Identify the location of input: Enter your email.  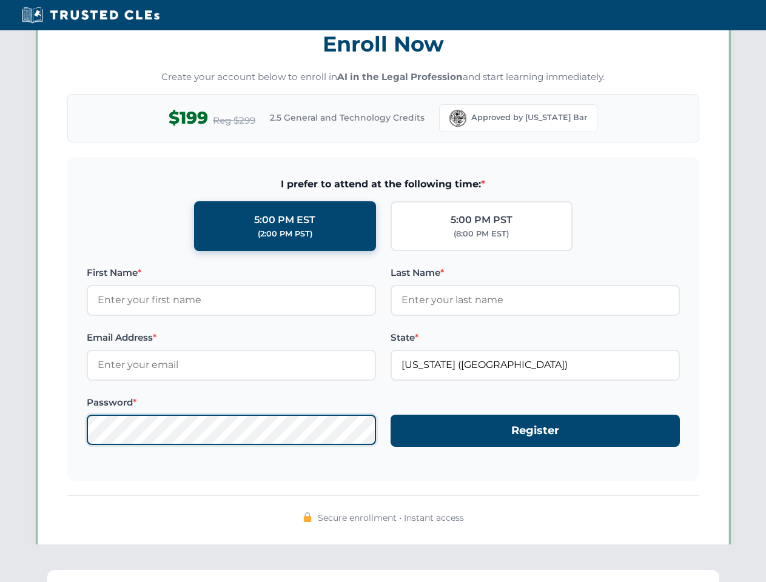
(231, 365).